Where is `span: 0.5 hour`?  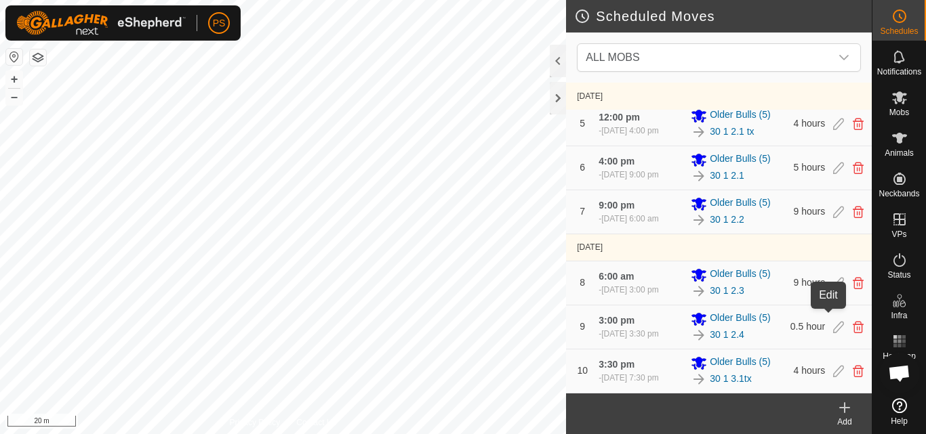 span: 0.5 hour is located at coordinates (807, 327).